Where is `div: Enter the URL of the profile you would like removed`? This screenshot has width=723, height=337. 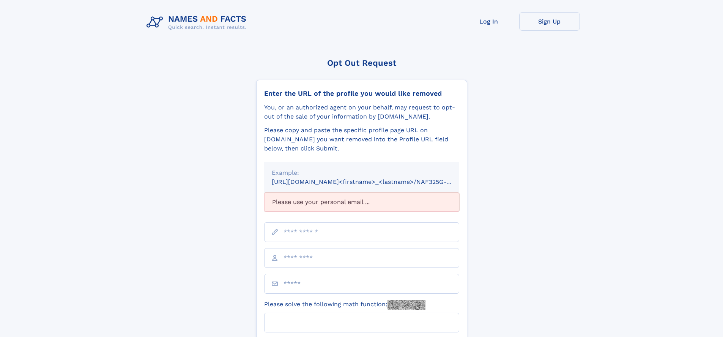
div: Enter the URL of the profile you would like removed is located at coordinates (362, 93).